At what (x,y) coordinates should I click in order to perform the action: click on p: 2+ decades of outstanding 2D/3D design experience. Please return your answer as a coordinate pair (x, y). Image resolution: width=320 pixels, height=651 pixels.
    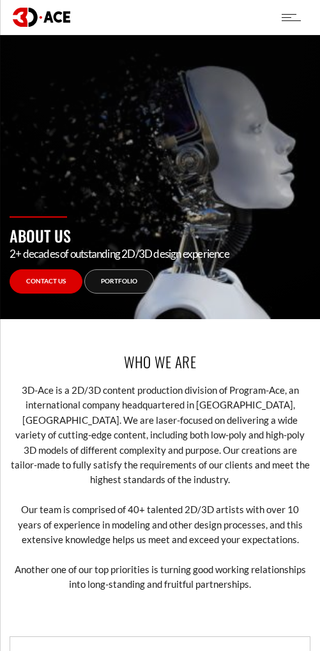
    Looking at the image, I should click on (160, 253).